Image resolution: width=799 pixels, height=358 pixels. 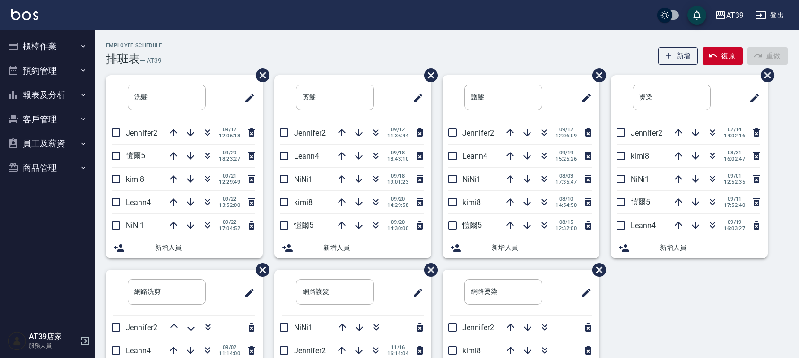 What do you see at coordinates (53, 337) in the screenshot?
I see `h5: AT39店家` at bounding box center [53, 337].